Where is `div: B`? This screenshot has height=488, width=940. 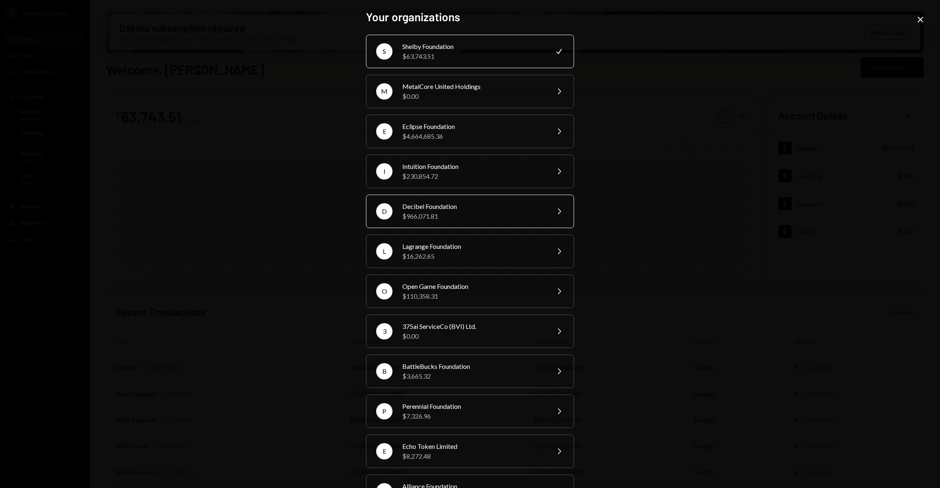
div: B is located at coordinates (384, 371).